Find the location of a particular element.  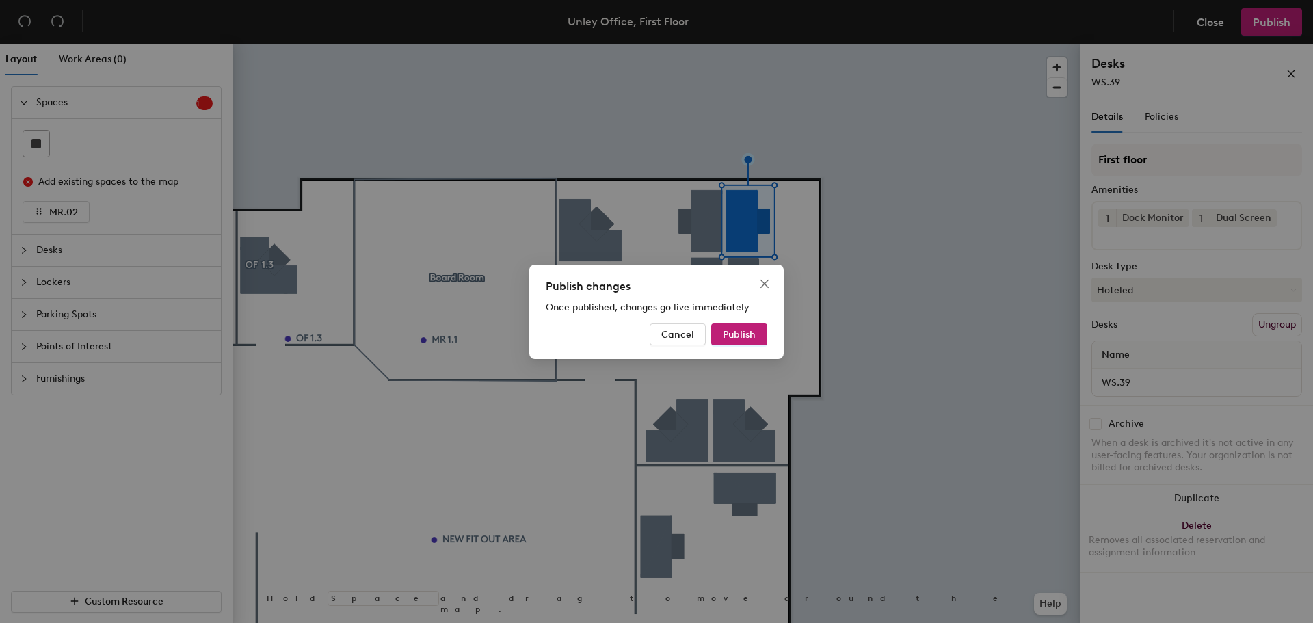

button: Cancel is located at coordinates (678, 335).